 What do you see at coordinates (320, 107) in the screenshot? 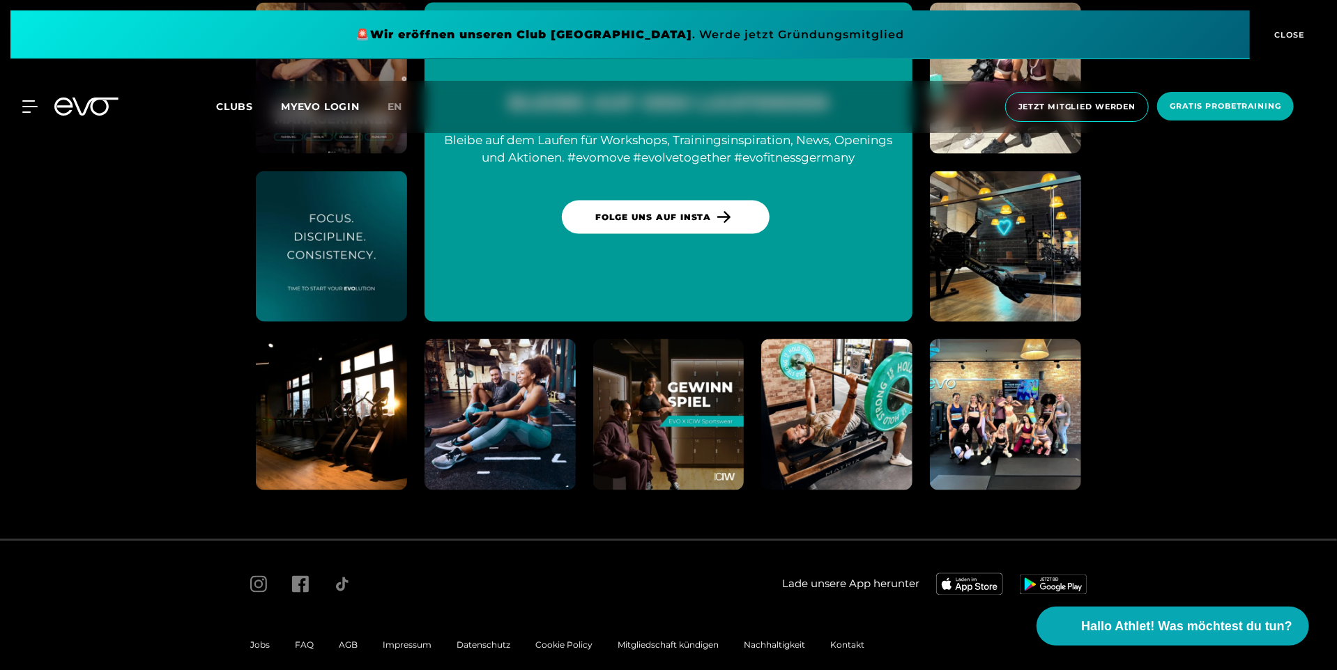
I see `a: MYEVO LOGIN` at bounding box center [320, 107].